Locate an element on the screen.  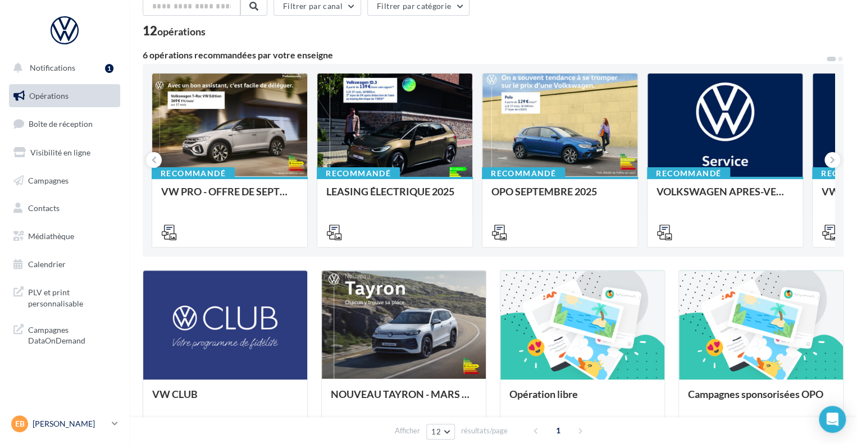
button: Notifications 1 is located at coordinates (62, 68).